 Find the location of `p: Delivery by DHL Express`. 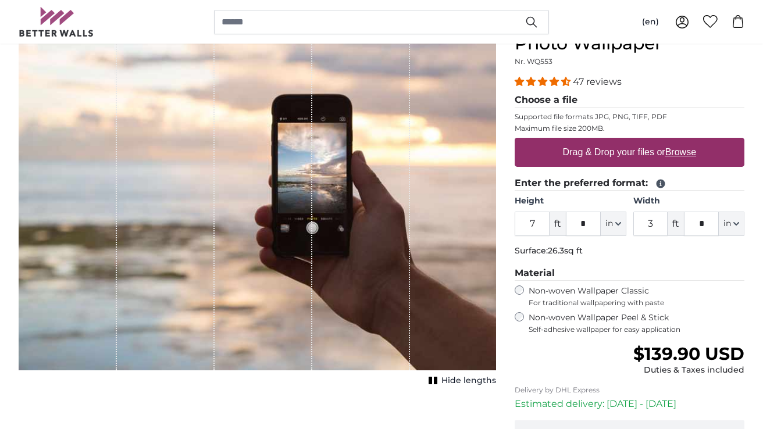

p: Delivery by DHL Express is located at coordinates (629, 390).